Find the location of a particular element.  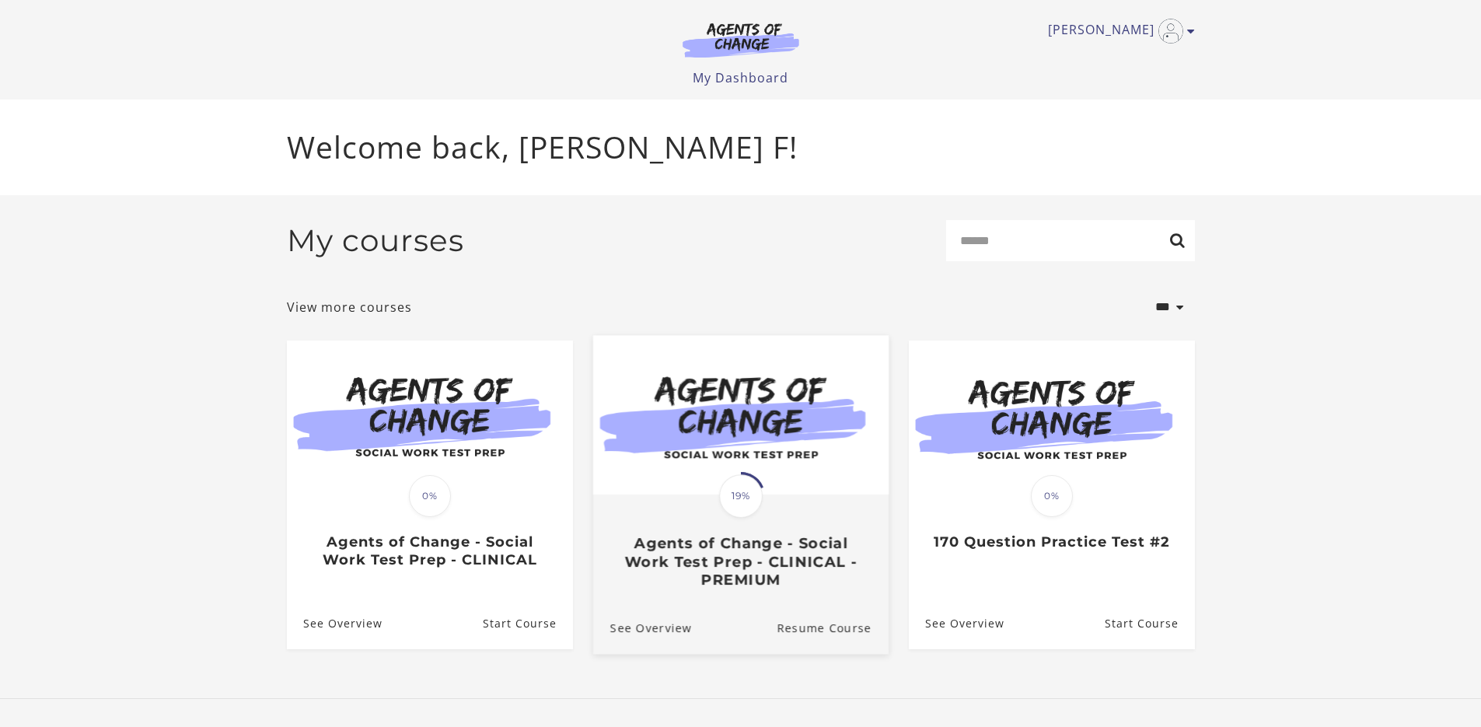

a: Toggle menu is located at coordinates (1117, 31).